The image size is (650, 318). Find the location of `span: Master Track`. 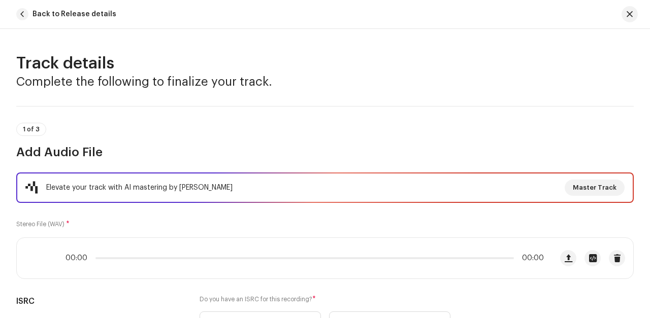

span: Master Track is located at coordinates (594, 188).